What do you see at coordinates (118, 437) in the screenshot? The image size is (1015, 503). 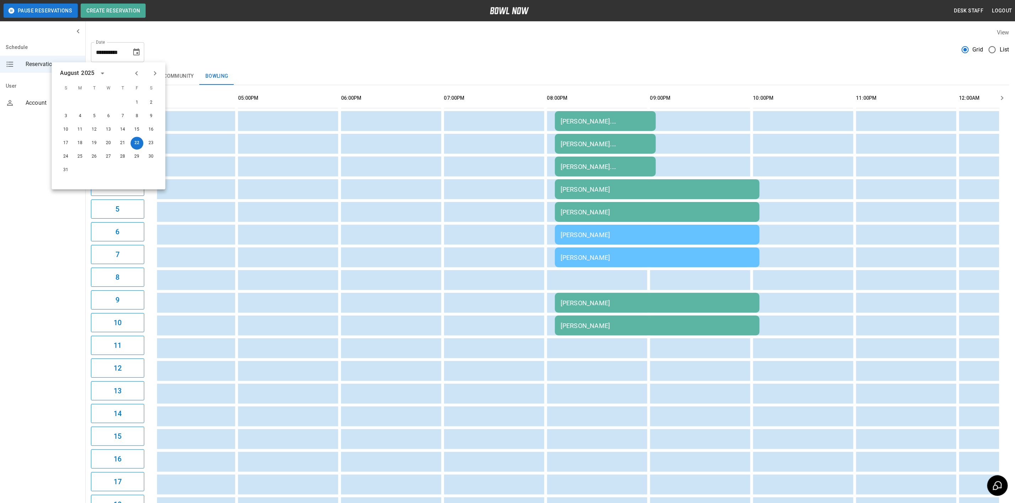 I see `h6: 15` at bounding box center [118, 437].